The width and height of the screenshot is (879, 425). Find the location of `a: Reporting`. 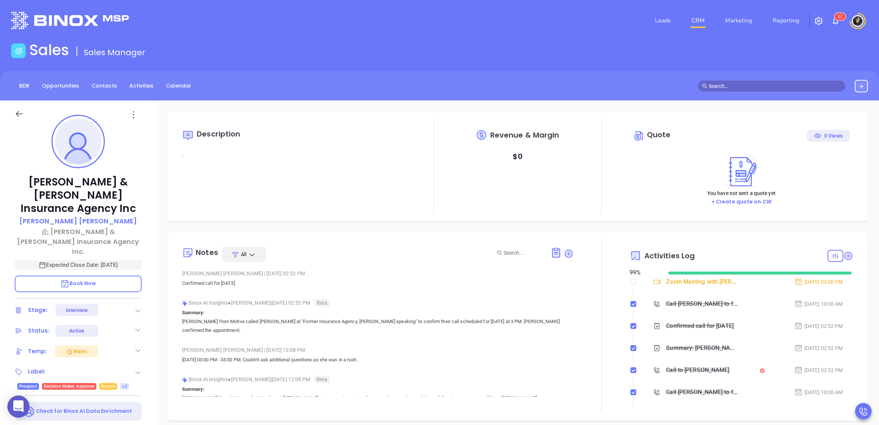

a: Reporting is located at coordinates (786, 21).